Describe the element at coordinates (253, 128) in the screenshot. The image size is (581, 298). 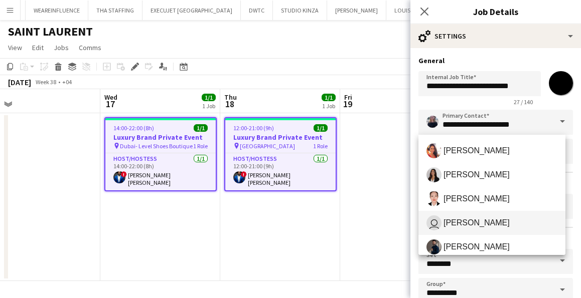
I see `span: 12:00-21:00 (9h)` at that location.